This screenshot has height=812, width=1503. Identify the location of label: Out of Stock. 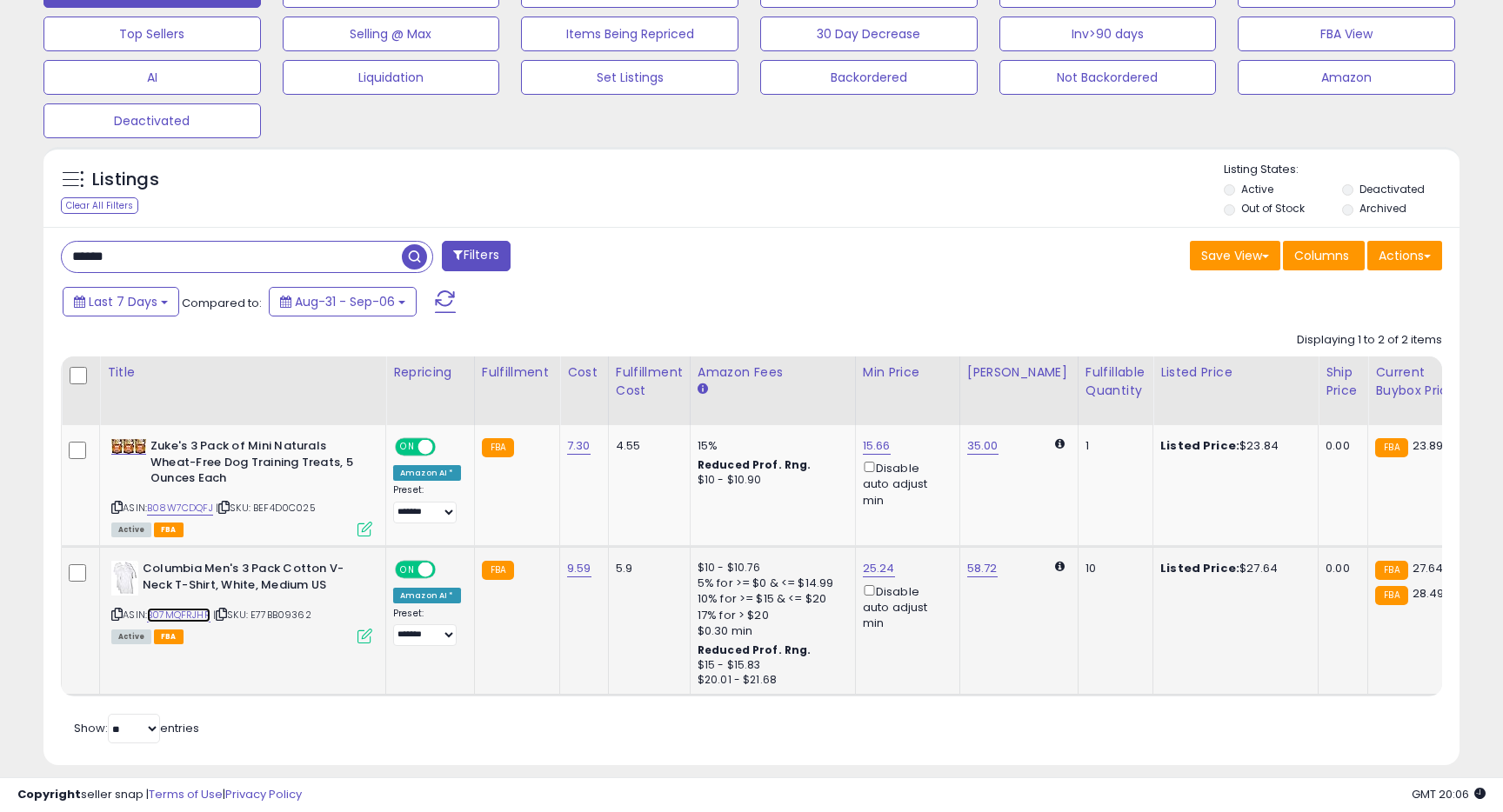
(1272, 208).